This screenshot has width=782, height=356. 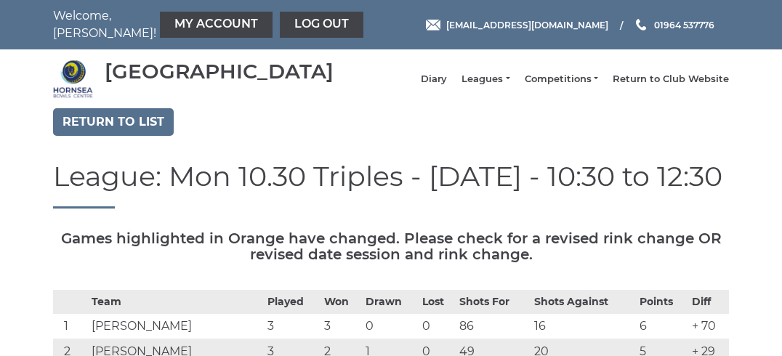 I want to click on td: 86, so click(x=493, y=326).